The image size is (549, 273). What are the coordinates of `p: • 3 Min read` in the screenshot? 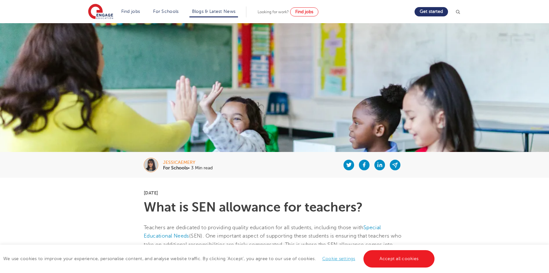 It's located at (188, 168).